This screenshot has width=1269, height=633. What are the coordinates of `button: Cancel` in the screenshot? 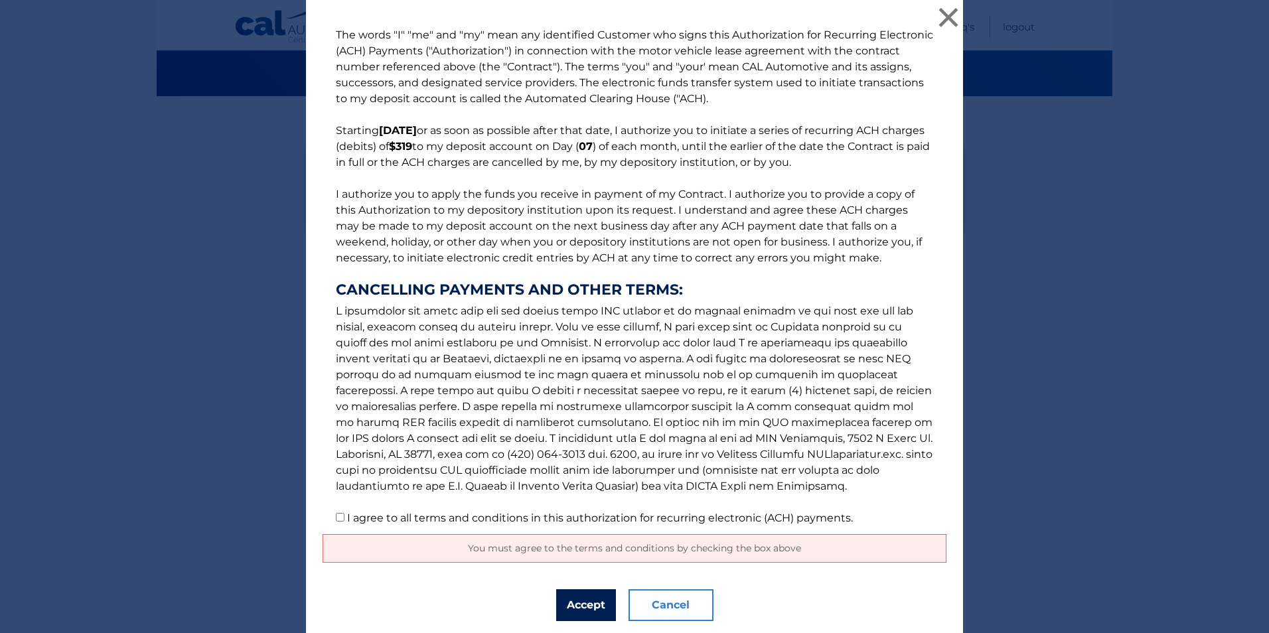 It's located at (671, 605).